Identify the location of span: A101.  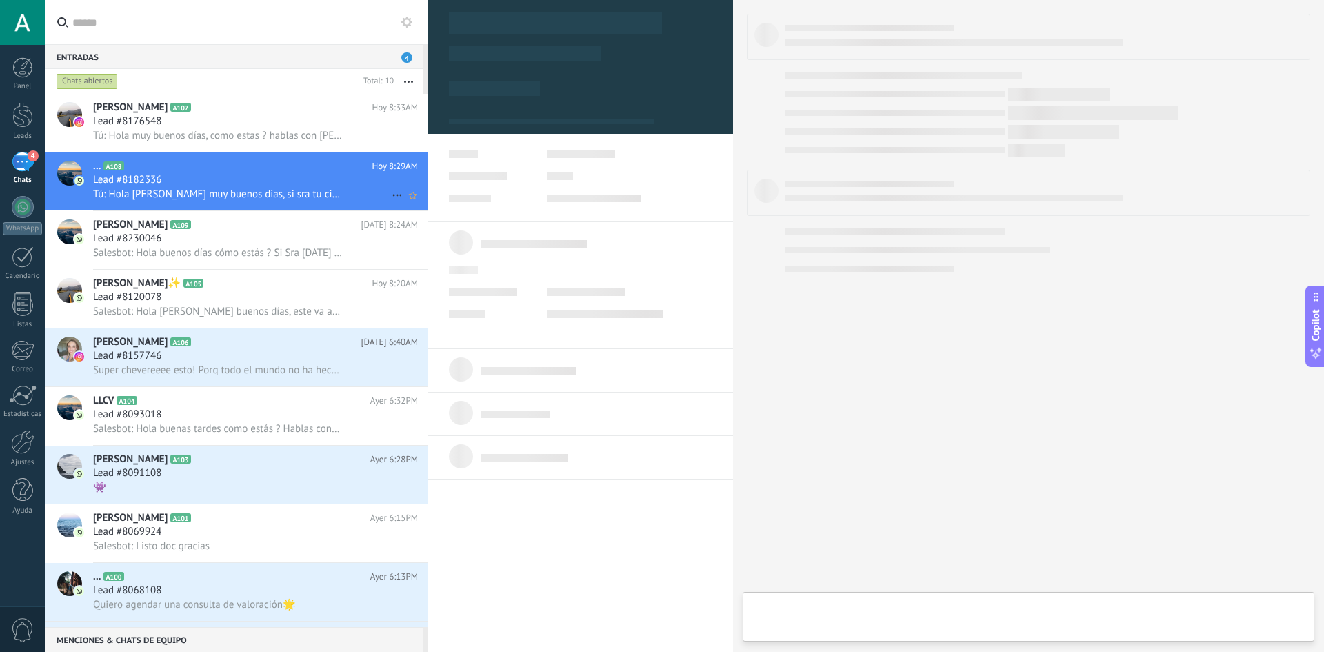
(180, 517).